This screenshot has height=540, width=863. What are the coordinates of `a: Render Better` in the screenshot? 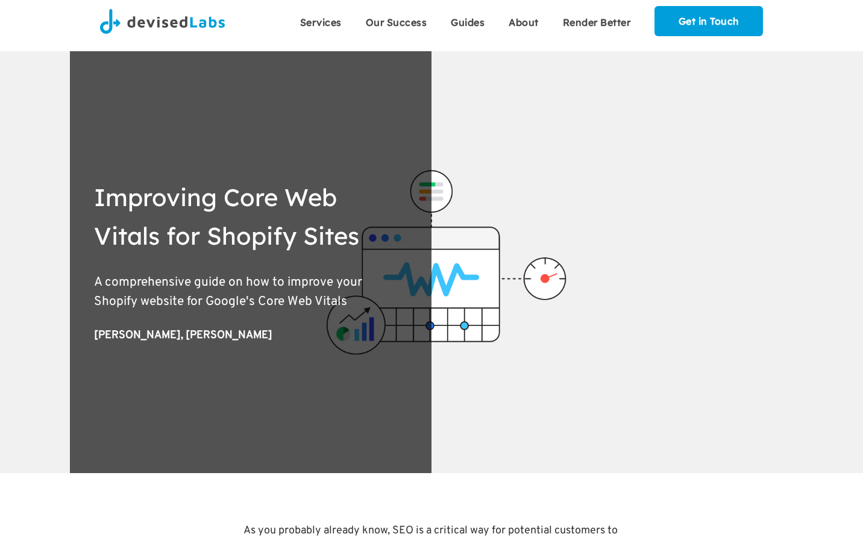 It's located at (596, 21).